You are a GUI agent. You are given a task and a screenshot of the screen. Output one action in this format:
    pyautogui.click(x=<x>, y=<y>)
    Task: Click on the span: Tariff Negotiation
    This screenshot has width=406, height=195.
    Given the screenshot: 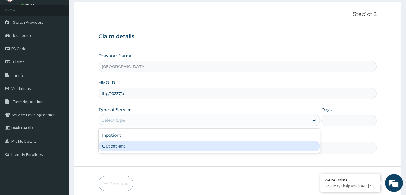 What is the action you would take?
    pyautogui.click(x=28, y=102)
    